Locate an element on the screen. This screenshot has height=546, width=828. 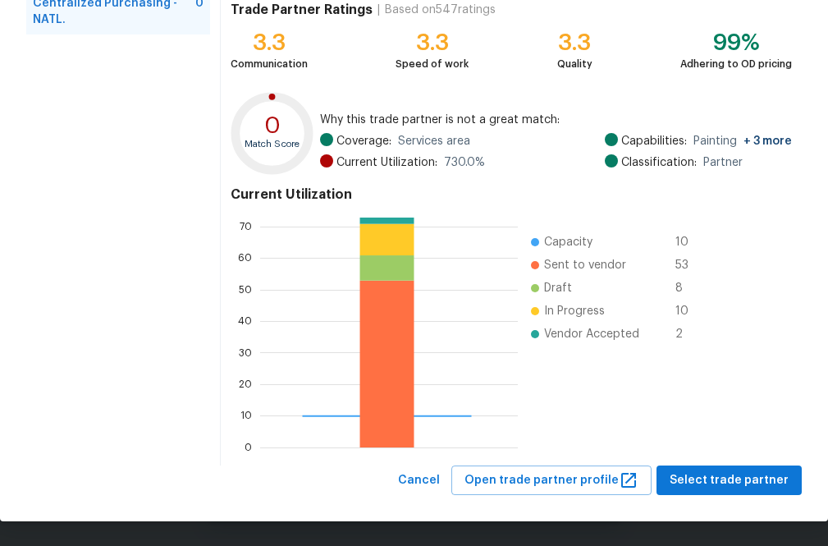
div: 99% is located at coordinates (736, 43).